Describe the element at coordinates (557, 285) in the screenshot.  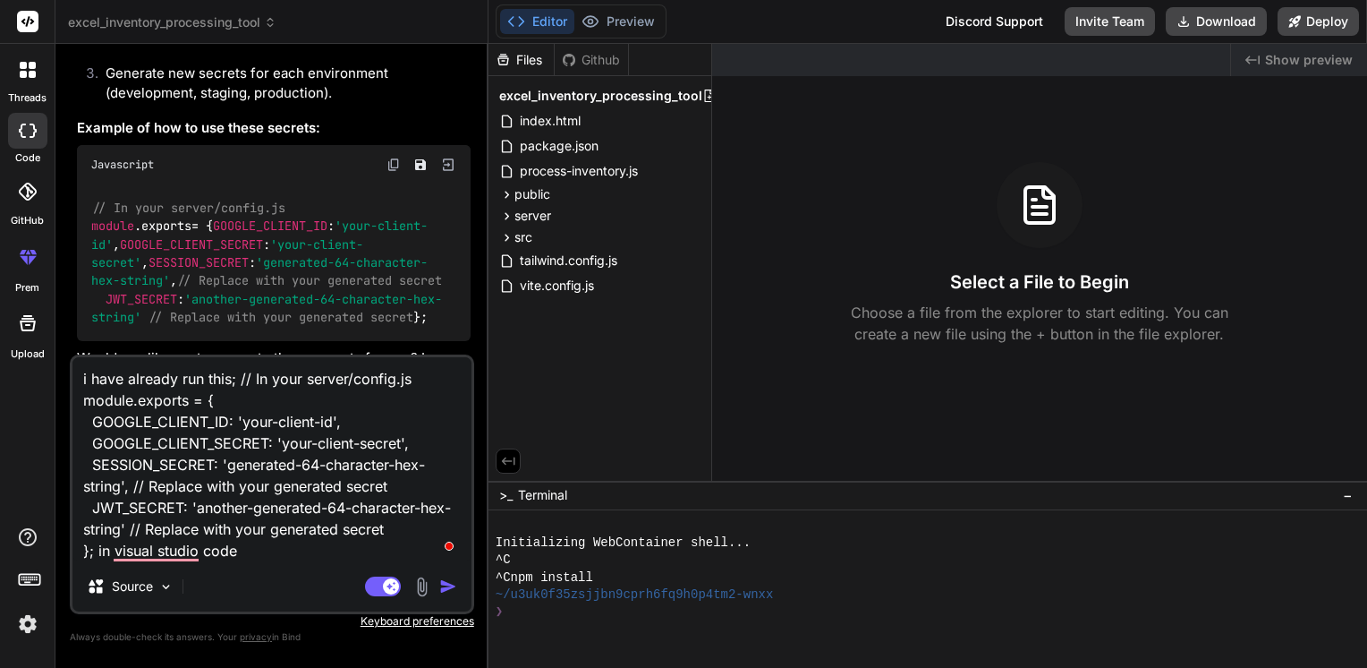
I see `span: vite.config.js` at that location.